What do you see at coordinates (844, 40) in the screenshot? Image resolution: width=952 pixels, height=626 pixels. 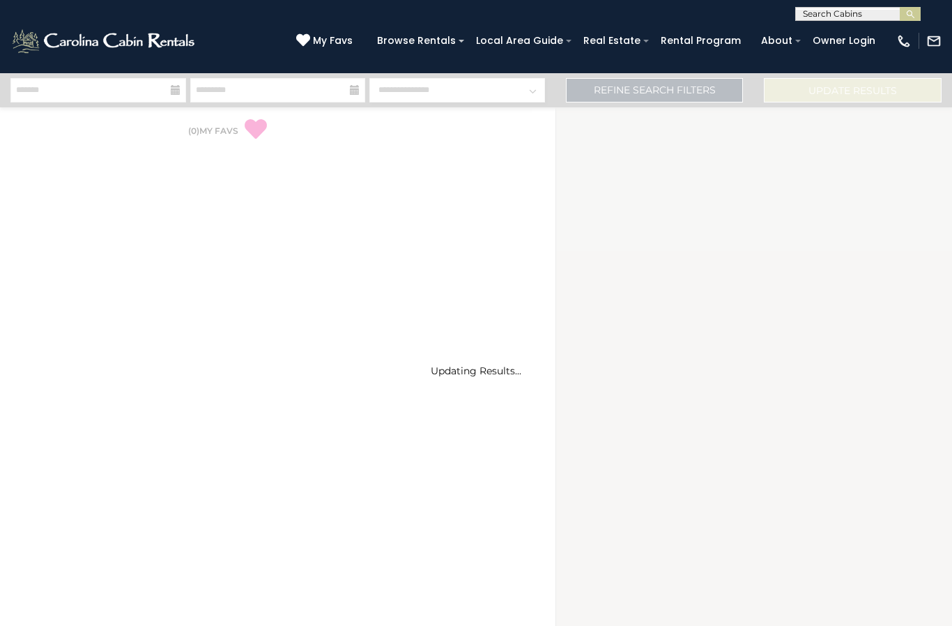 I see `a: Owner Login` at bounding box center [844, 40].